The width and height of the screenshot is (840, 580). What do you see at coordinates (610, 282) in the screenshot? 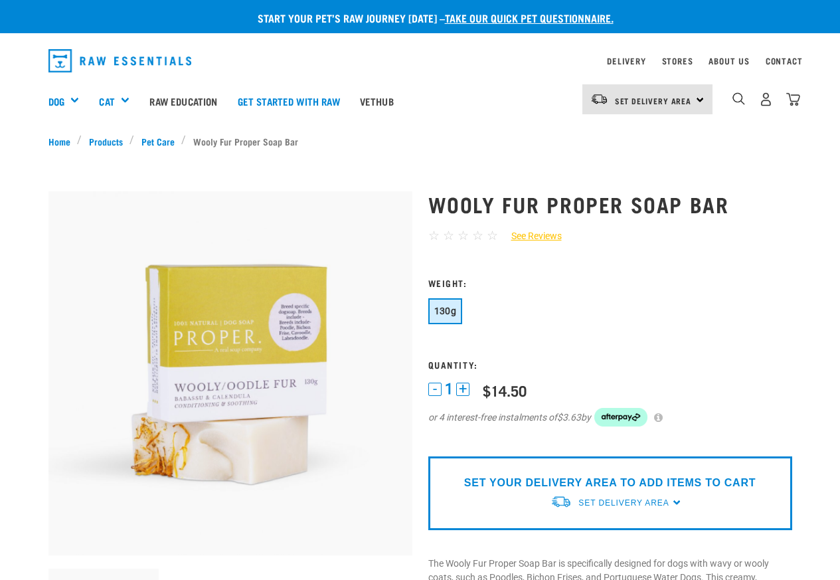
I see `h3: Weight:` at bounding box center [610, 282].